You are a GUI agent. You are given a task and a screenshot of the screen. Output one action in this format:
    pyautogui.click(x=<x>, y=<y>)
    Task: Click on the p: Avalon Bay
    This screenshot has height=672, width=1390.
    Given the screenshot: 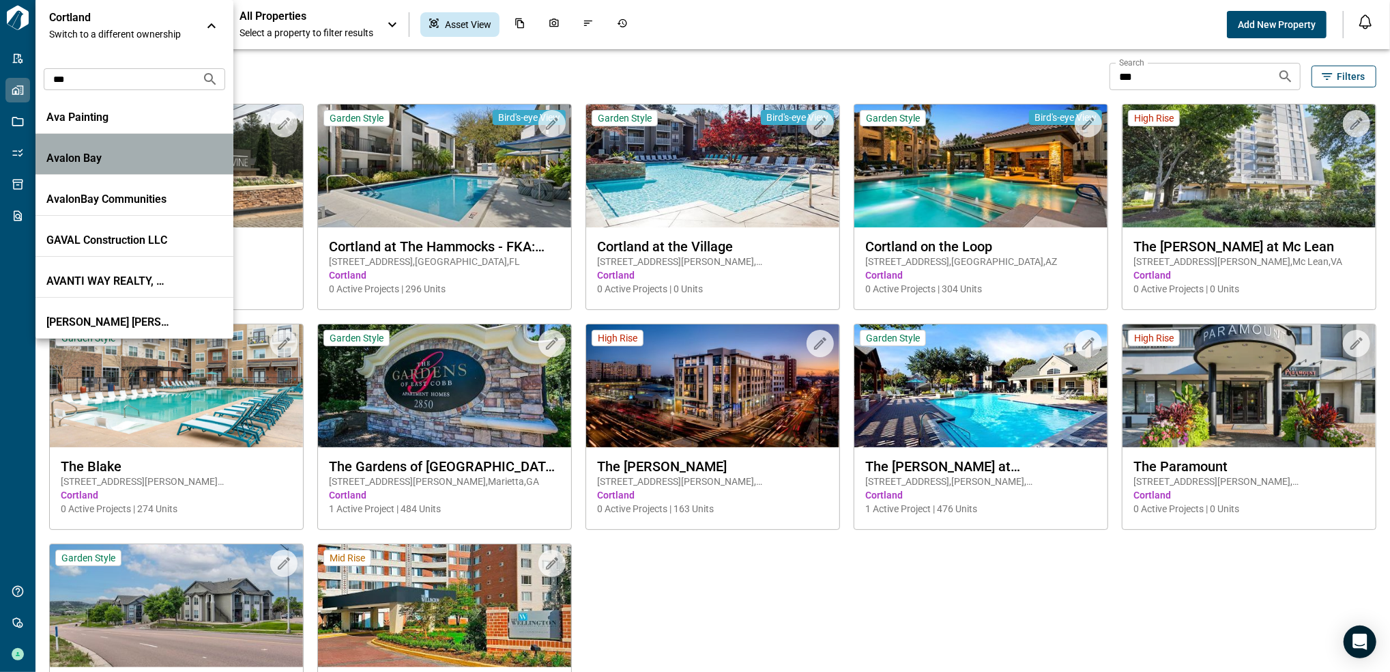 What is the action you would take?
    pyautogui.click(x=108, y=158)
    